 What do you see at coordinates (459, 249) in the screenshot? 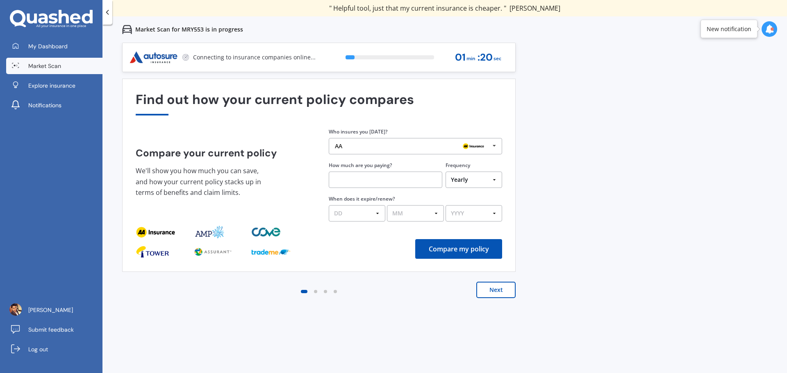
I see `button: Compare my policy` at bounding box center [459, 249].